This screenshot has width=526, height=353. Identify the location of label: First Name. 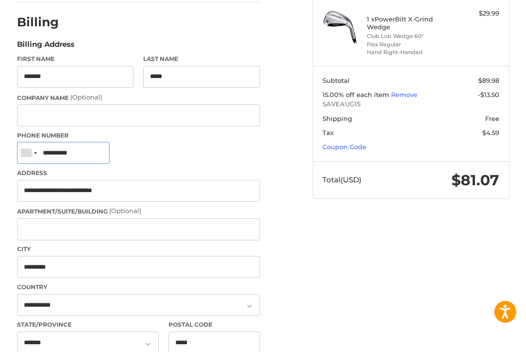
(76, 60).